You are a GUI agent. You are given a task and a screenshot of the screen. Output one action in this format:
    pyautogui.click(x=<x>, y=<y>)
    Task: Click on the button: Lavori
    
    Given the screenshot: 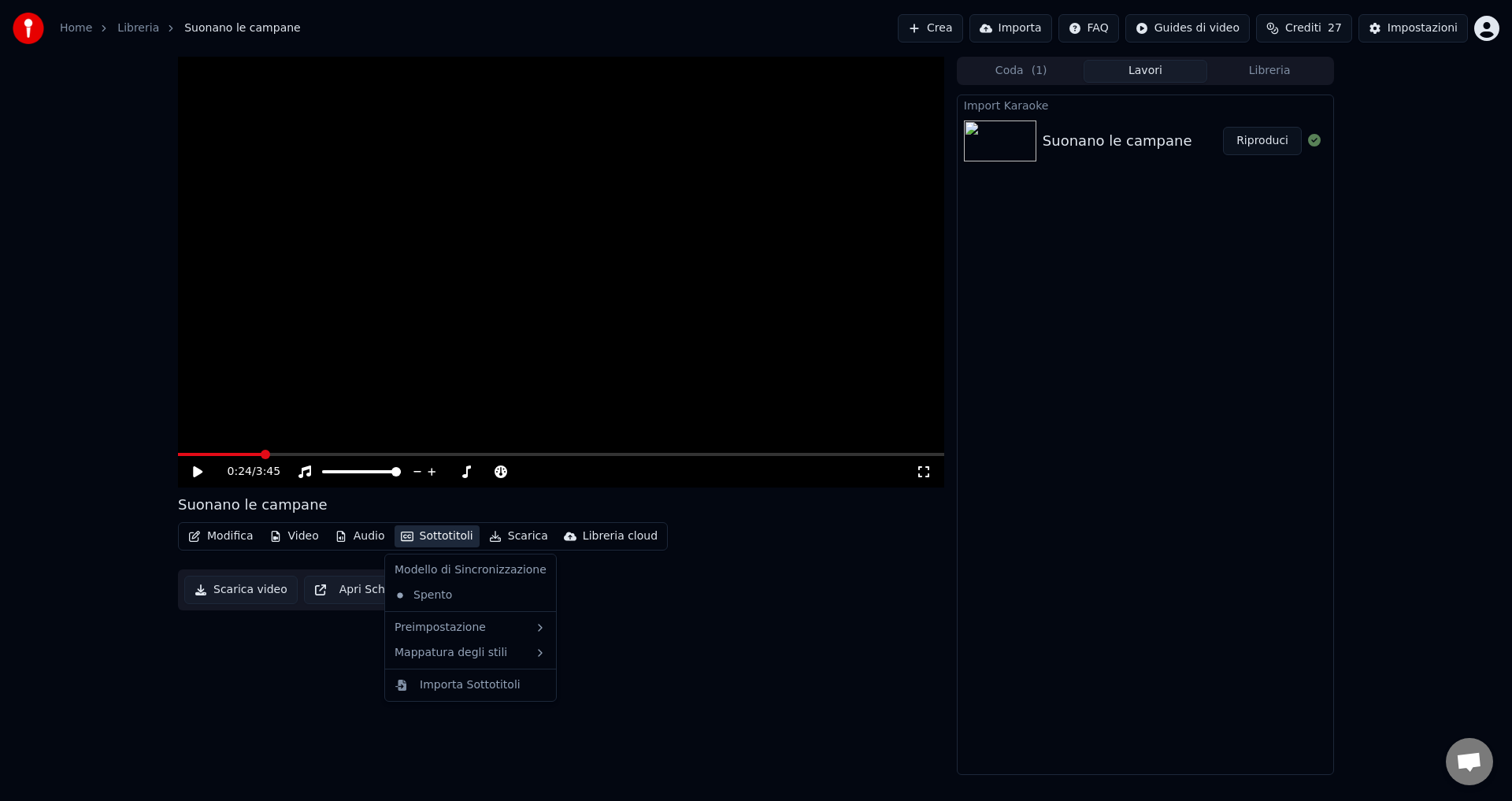 What is the action you would take?
    pyautogui.click(x=1146, y=71)
    